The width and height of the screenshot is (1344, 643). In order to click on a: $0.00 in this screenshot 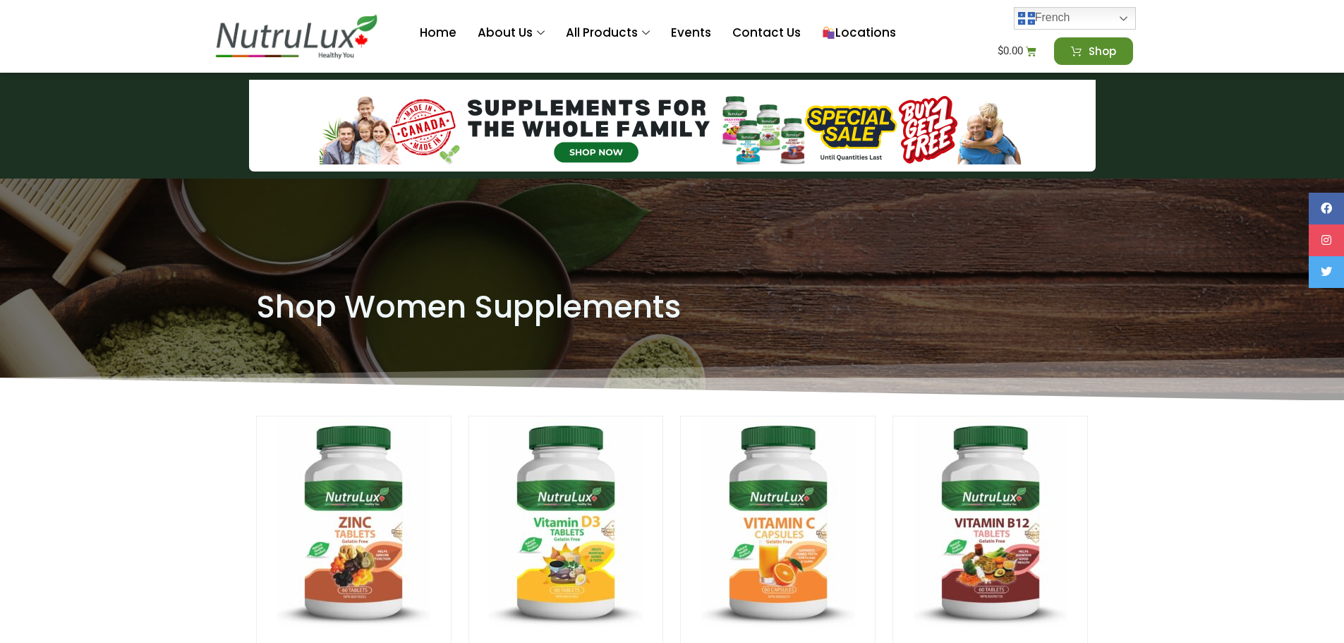, I will do `click(1018, 51)`.